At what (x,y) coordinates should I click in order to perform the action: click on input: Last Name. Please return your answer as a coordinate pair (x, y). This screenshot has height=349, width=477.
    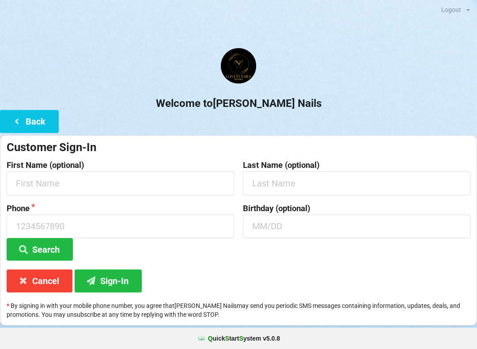
    Looking at the image, I should click on (356, 183).